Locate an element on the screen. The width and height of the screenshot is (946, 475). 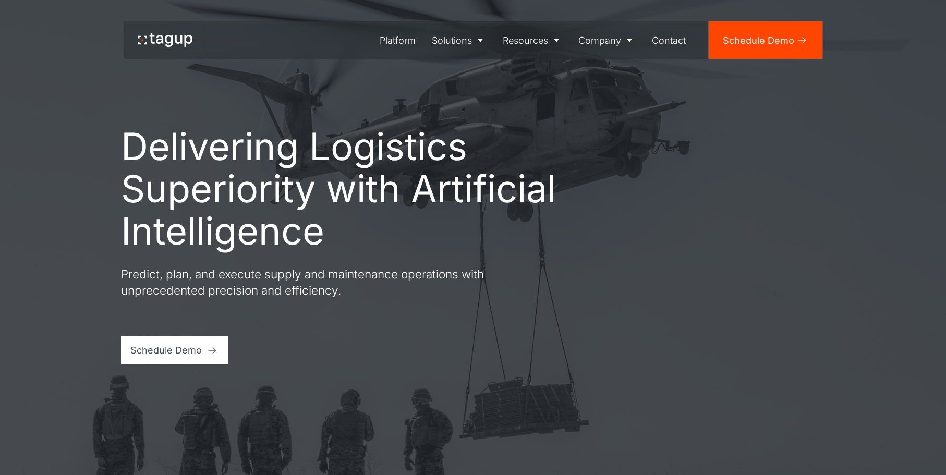
div: Platform is located at coordinates (397, 40).